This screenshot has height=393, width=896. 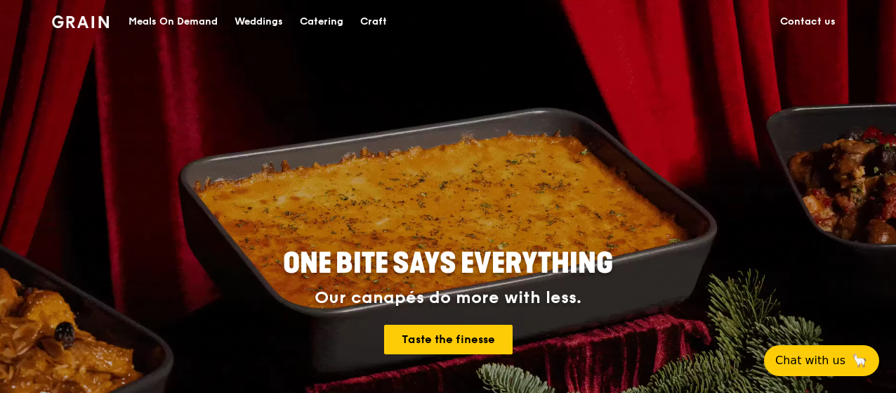 What do you see at coordinates (374, 22) in the screenshot?
I see `div: Craft` at bounding box center [374, 22].